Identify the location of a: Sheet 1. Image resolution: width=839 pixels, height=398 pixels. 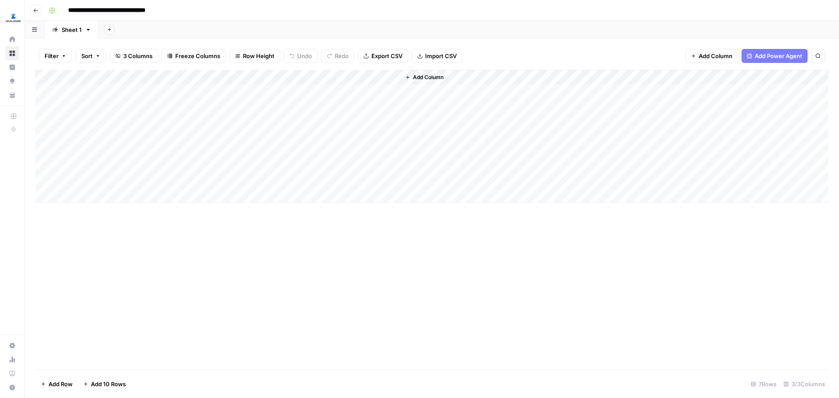
(72, 30).